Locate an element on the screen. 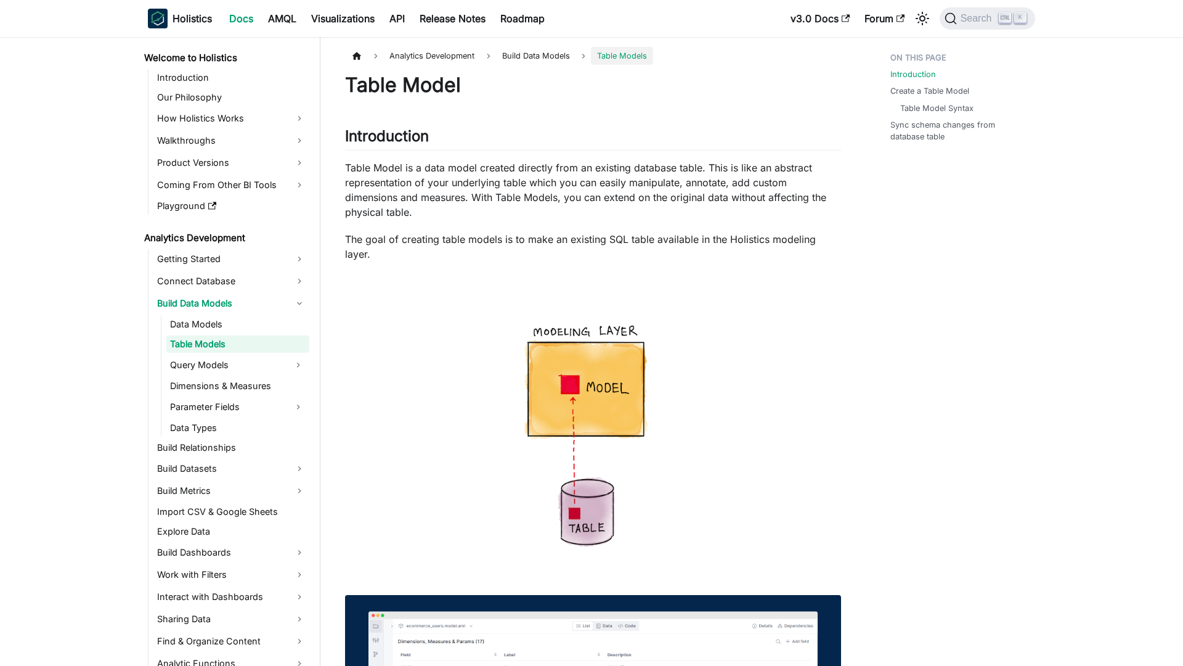 The height and width of the screenshot is (666, 1183). a: Getting Started is located at coordinates (231, 259).